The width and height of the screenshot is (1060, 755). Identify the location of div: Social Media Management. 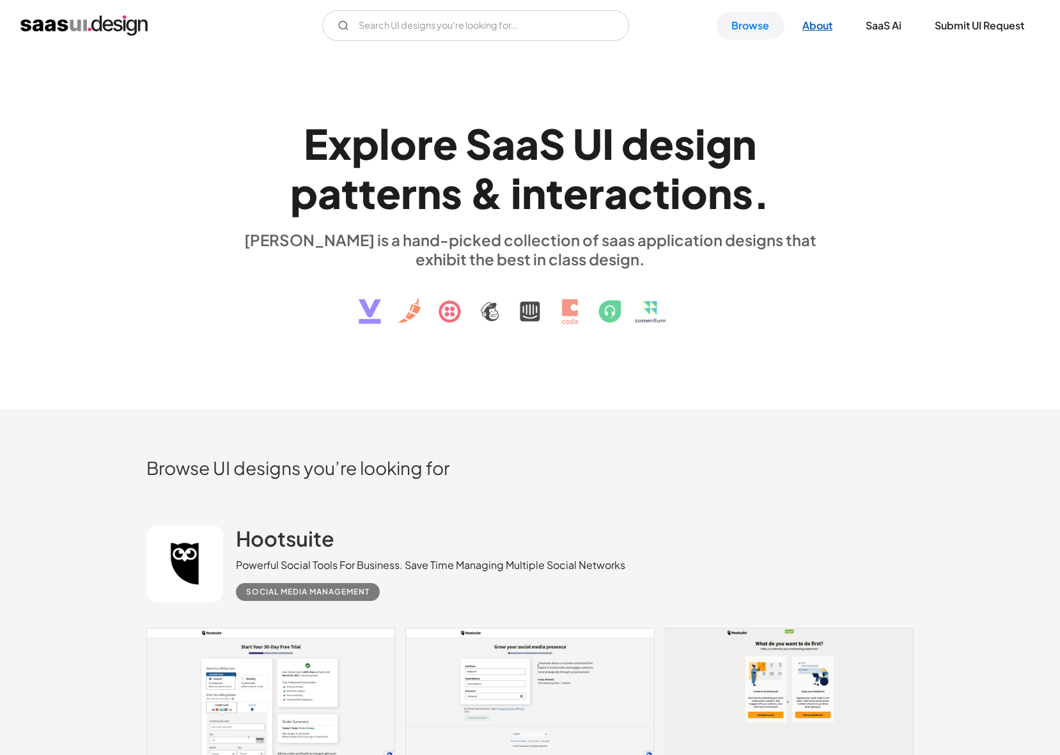
(308, 592).